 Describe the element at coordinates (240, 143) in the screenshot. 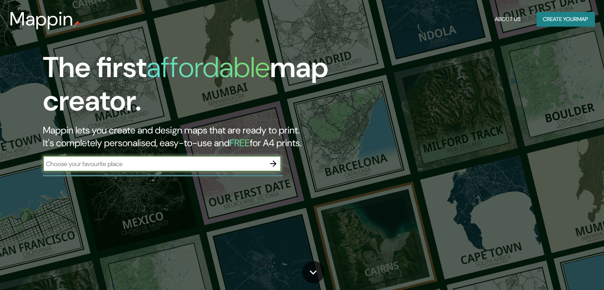

I see `h5: FREE` at that location.